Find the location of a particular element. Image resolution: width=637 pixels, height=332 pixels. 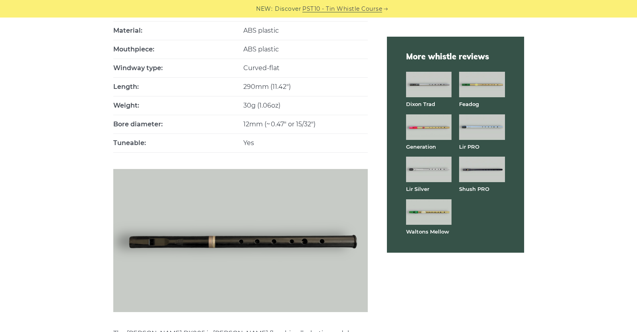

strong: Bore diameter: is located at coordinates (138, 124).